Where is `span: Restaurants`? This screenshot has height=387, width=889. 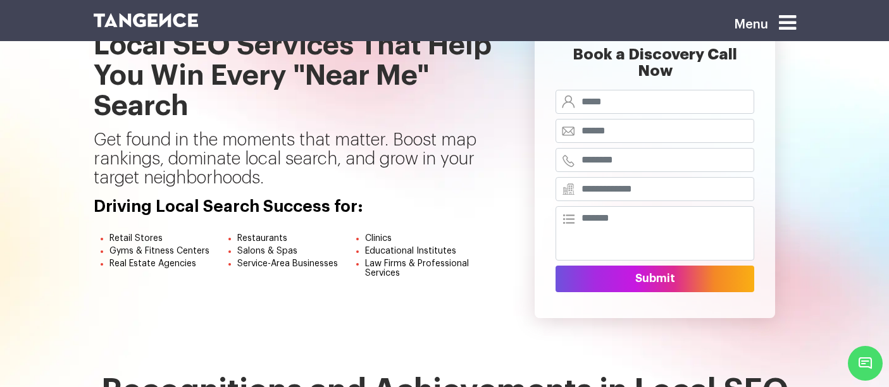 span: Restaurants is located at coordinates (262, 239).